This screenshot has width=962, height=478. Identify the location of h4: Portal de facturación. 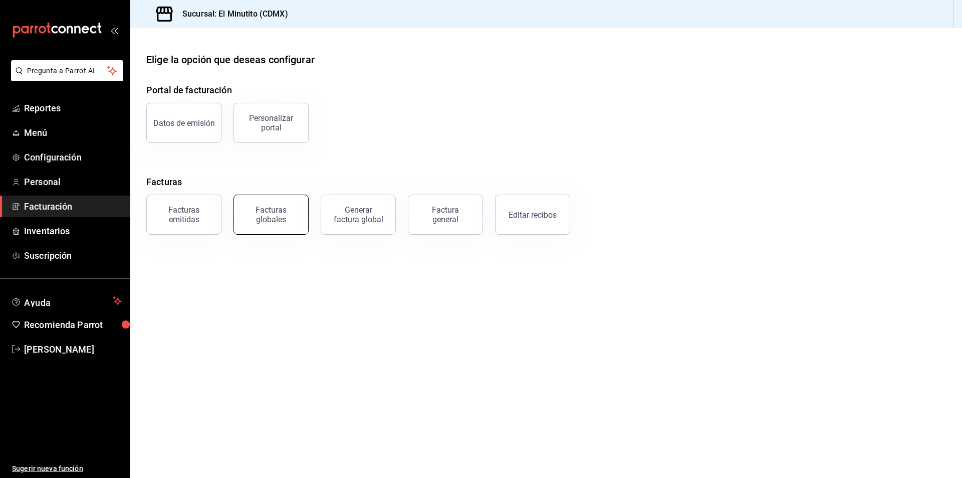
(546, 90).